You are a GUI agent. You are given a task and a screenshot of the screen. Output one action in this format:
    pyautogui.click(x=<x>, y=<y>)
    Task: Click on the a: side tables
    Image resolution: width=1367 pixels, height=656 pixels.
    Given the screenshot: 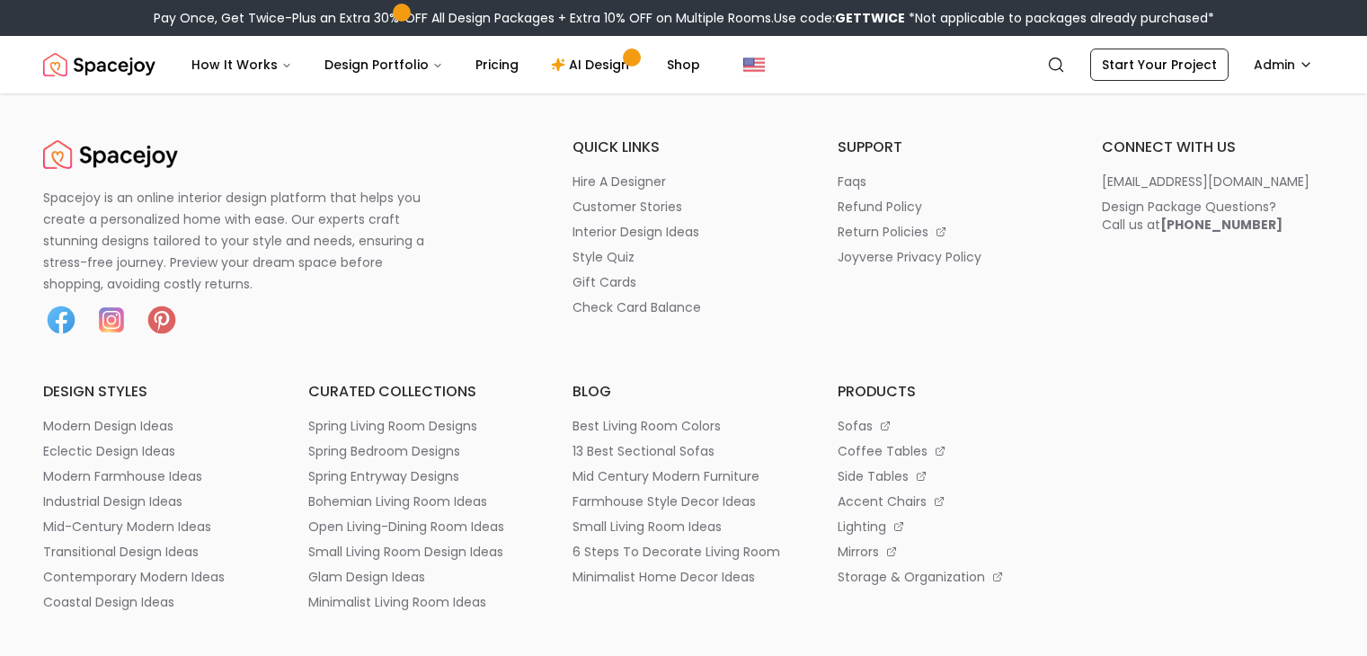 What is the action you would take?
    pyautogui.click(x=948, y=476)
    